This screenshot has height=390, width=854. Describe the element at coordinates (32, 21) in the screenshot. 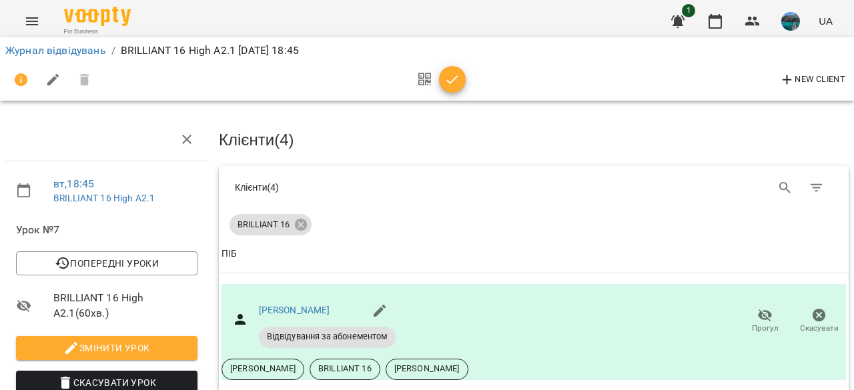

I see `button: Menu` at that location.